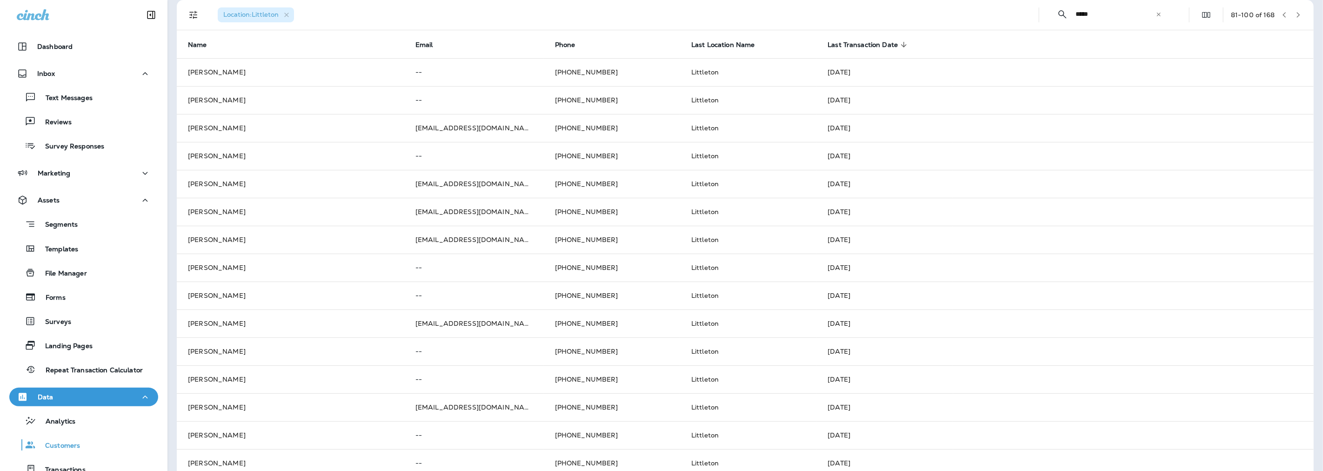  Describe the element at coordinates (55, 47) in the screenshot. I see `p: Dashboard` at that location.